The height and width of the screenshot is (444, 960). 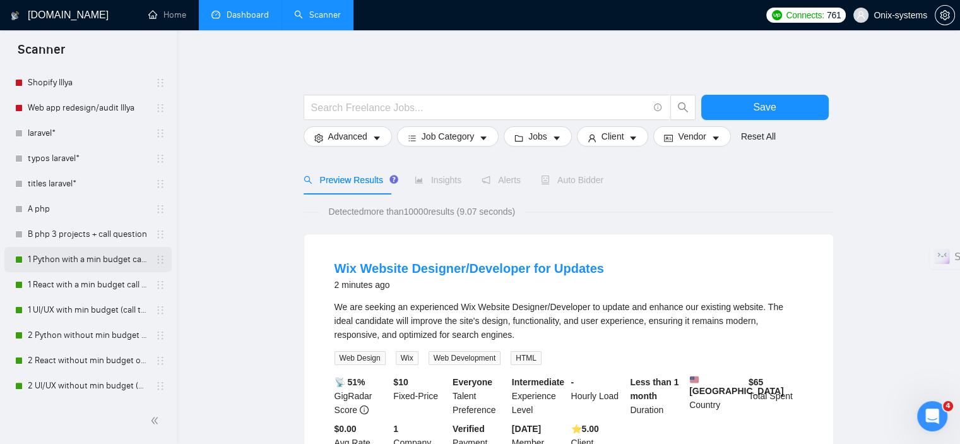 I want to click on a: dashboardDashboard, so click(x=240, y=15).